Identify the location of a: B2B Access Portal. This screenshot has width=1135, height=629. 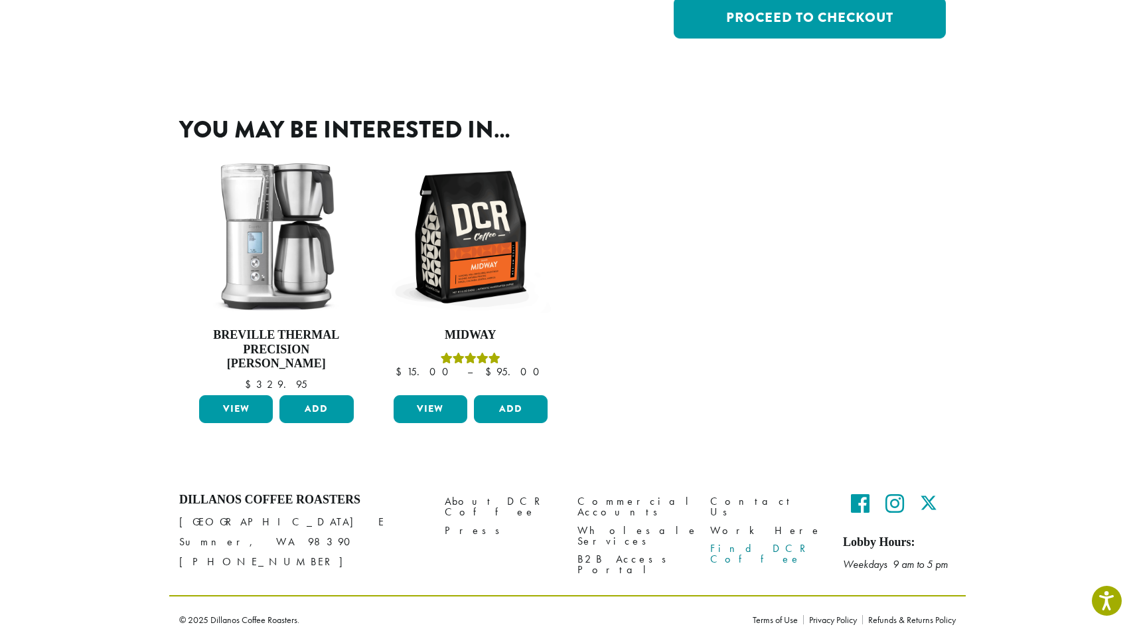
(634, 564).